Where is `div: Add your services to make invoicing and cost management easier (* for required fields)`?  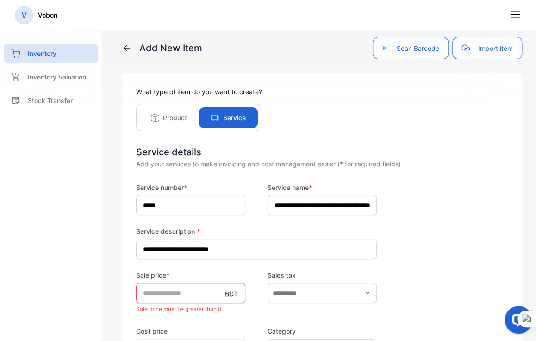 div: Add your services to make invoicing and cost management easier (* for required fields) is located at coordinates (322, 164).